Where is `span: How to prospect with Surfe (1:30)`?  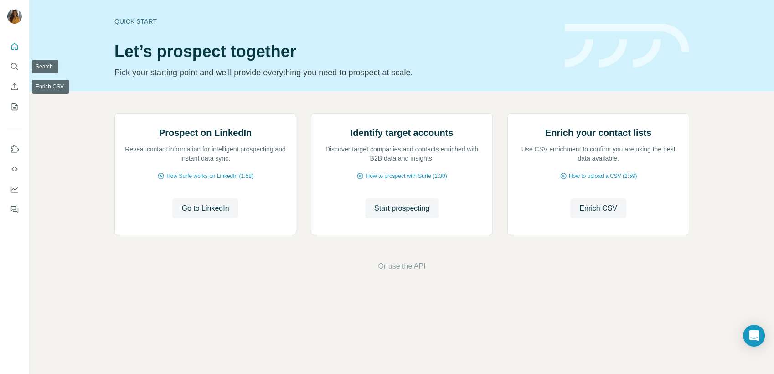
span: How to prospect with Surfe (1:30) is located at coordinates (406, 176).